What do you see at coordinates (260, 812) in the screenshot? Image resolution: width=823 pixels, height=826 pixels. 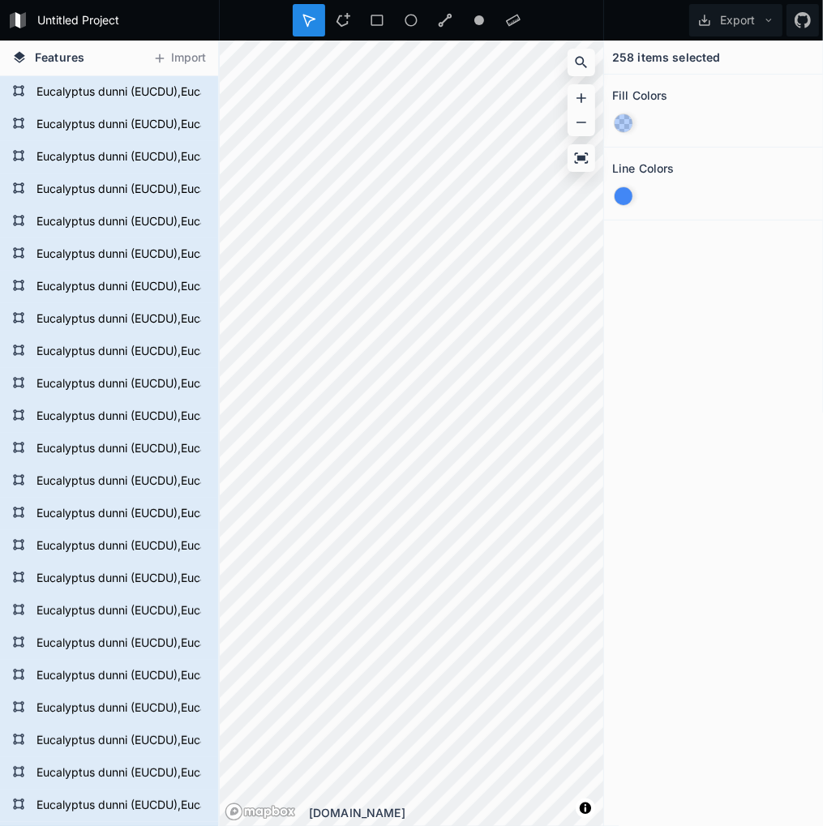 I see `a: Mapbox logo` at bounding box center [260, 812].